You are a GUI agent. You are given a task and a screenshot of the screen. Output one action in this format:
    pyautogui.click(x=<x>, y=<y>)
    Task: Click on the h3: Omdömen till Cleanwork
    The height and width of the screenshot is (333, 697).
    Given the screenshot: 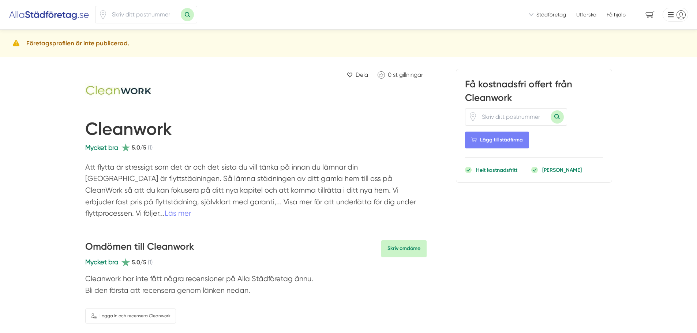 What is the action you would take?
    pyautogui.click(x=139, y=249)
    